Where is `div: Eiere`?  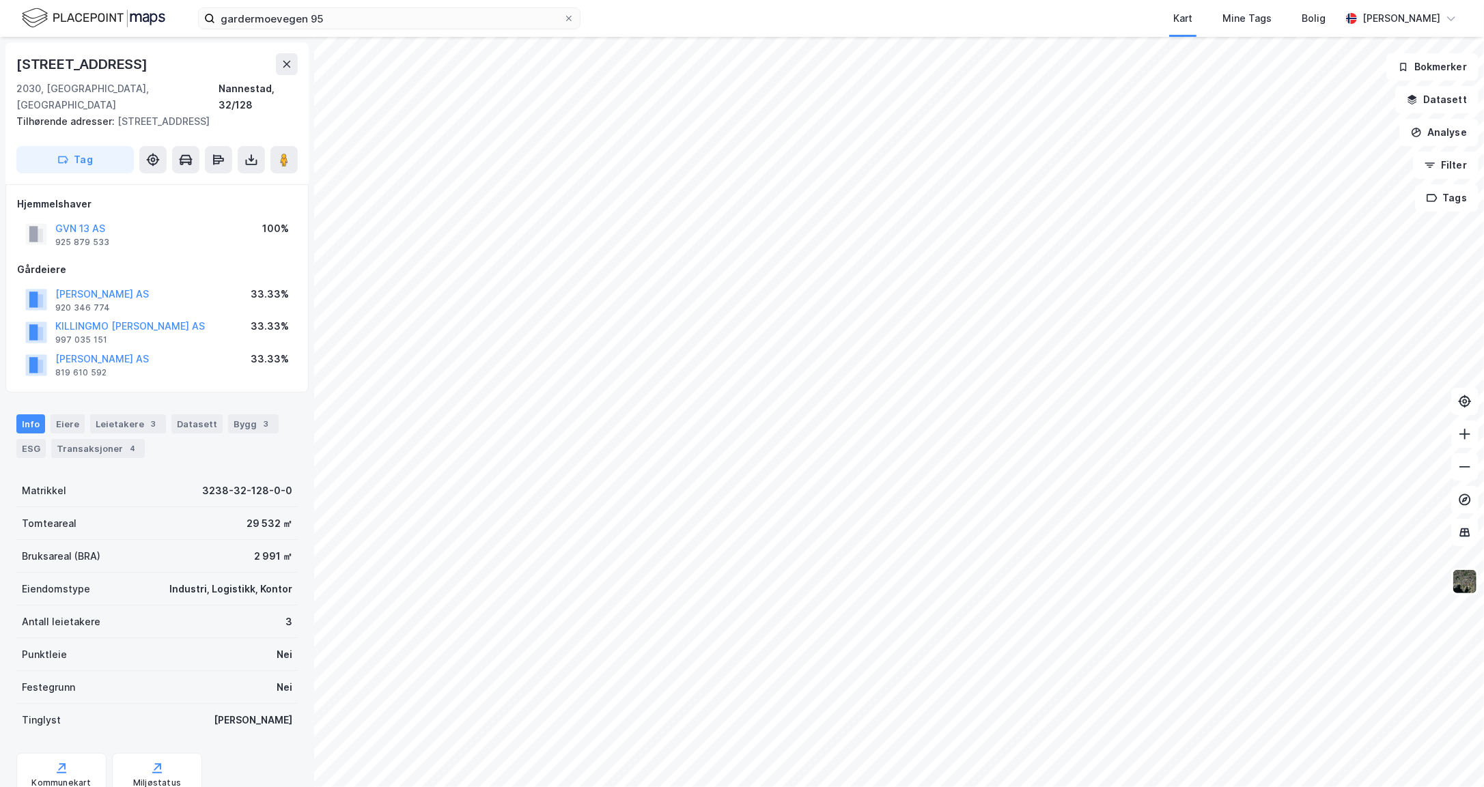 div: Eiere is located at coordinates (68, 424).